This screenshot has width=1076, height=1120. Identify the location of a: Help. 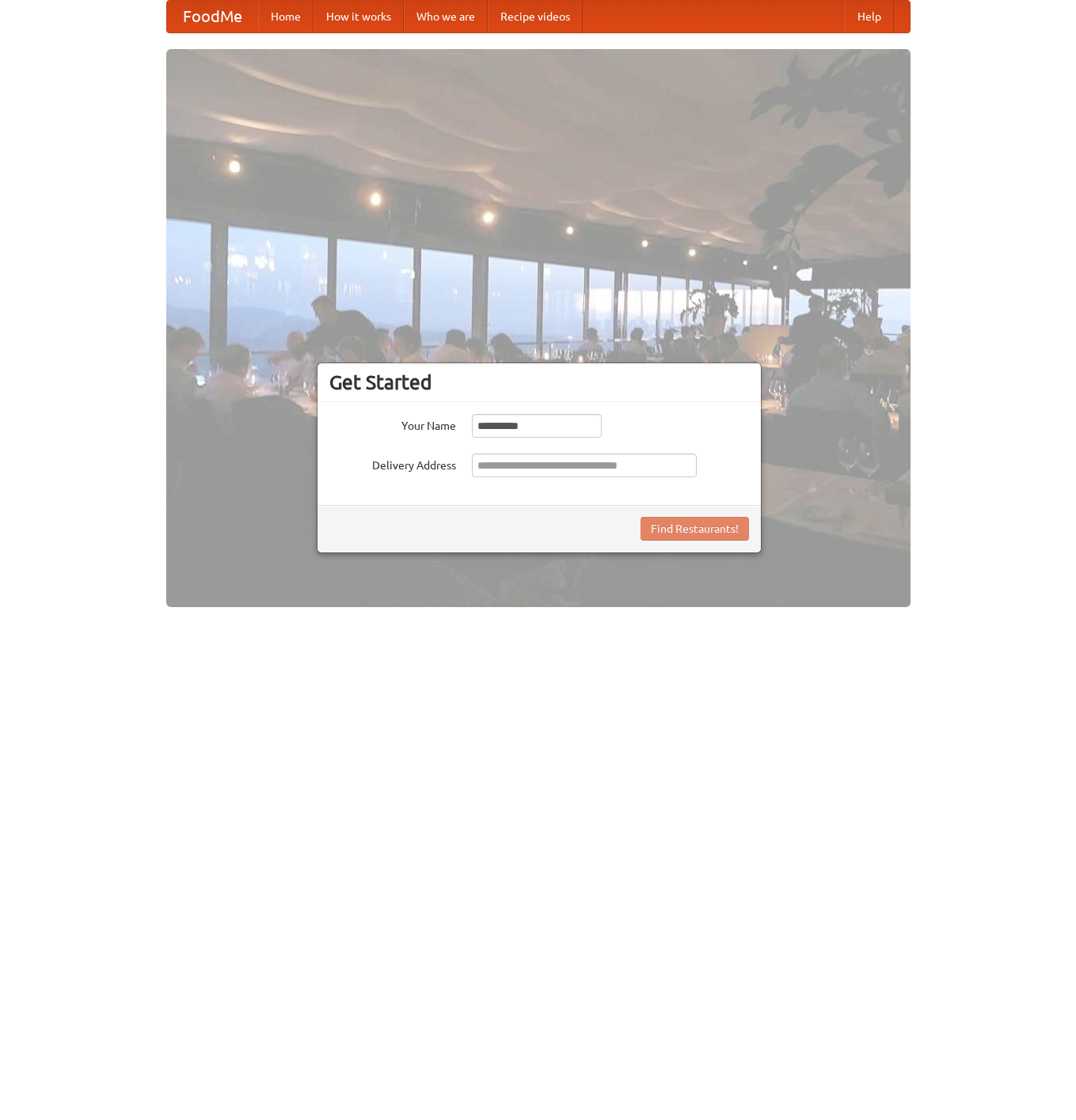
(869, 17).